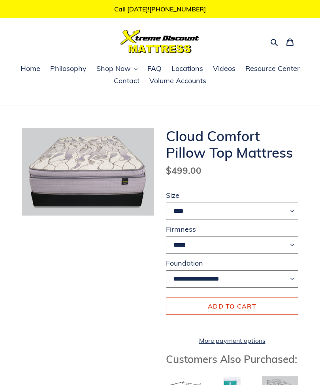  I want to click on a: Philosophy, so click(68, 69).